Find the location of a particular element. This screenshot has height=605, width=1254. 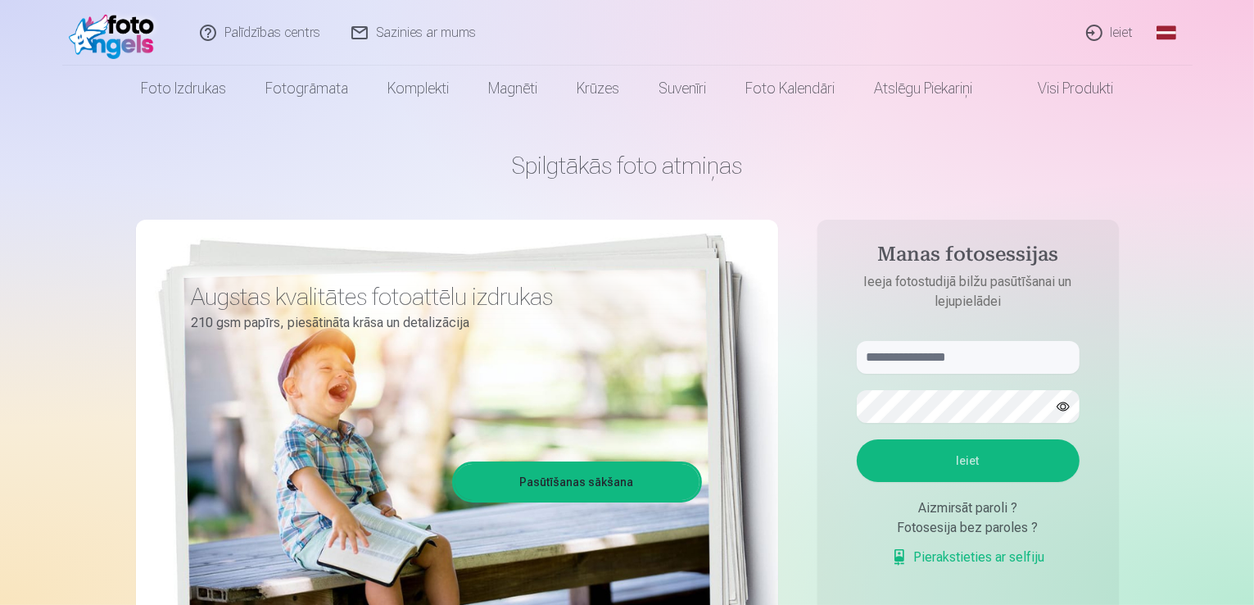

div: Fotosesija bez paroles ? is located at coordinates (968, 528).